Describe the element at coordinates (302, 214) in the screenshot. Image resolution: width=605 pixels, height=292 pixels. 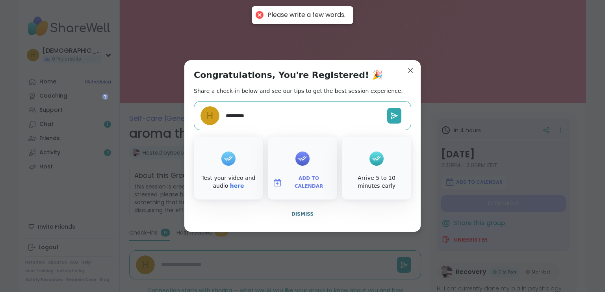
I see `button: Dismiss` at that location.